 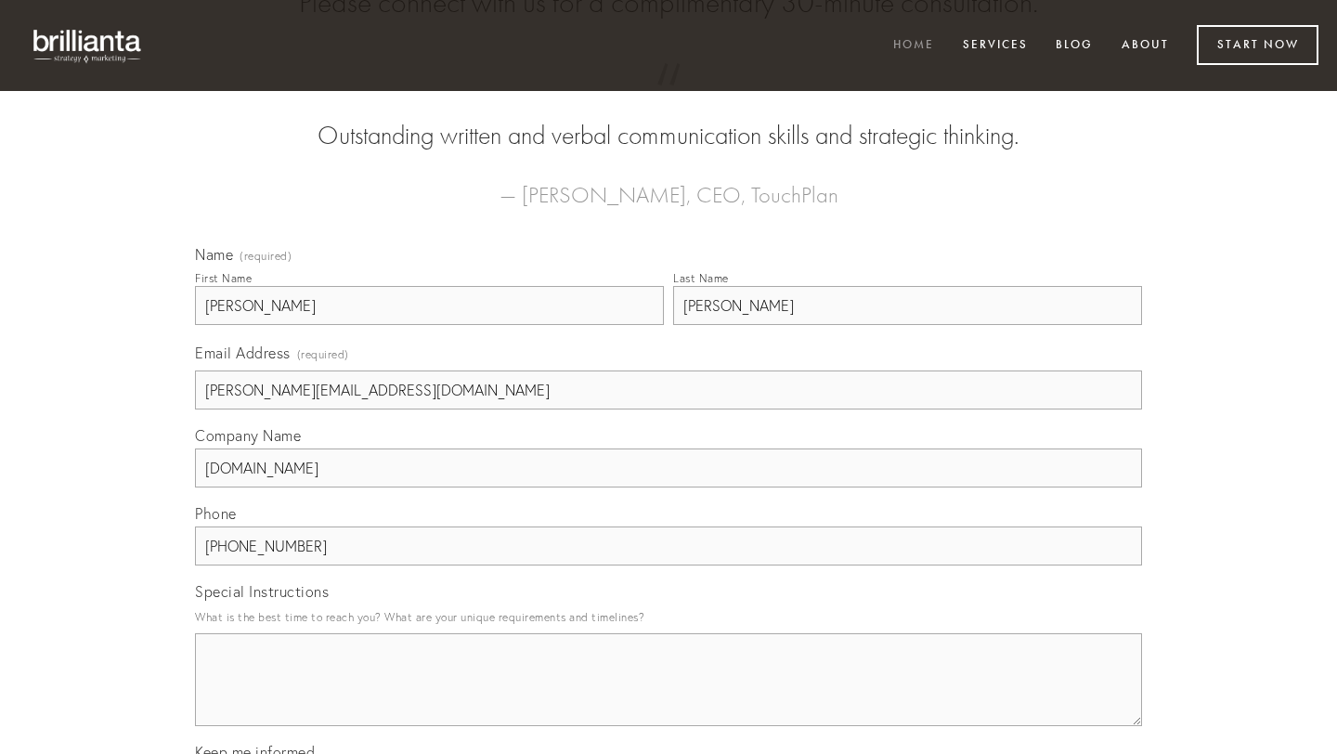 What do you see at coordinates (262, 591) in the screenshot?
I see `span: Special Instructions` at bounding box center [262, 591].